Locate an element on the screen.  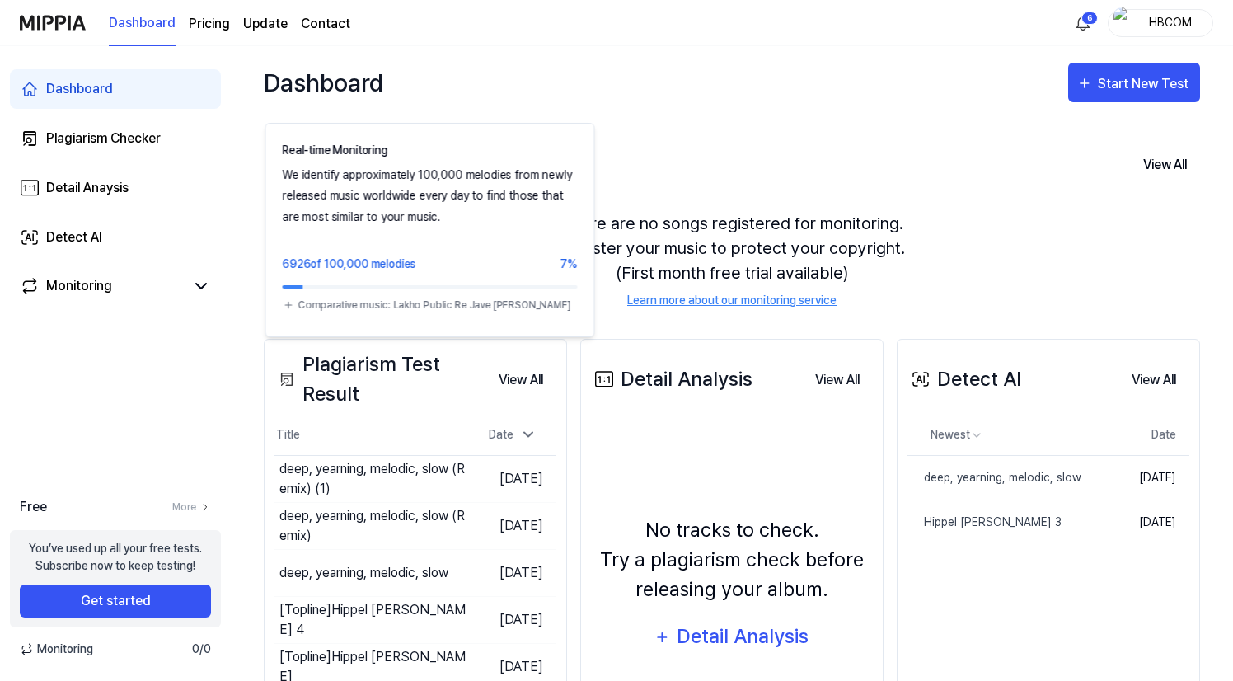
img: 알림 is located at coordinates (1083, 23).